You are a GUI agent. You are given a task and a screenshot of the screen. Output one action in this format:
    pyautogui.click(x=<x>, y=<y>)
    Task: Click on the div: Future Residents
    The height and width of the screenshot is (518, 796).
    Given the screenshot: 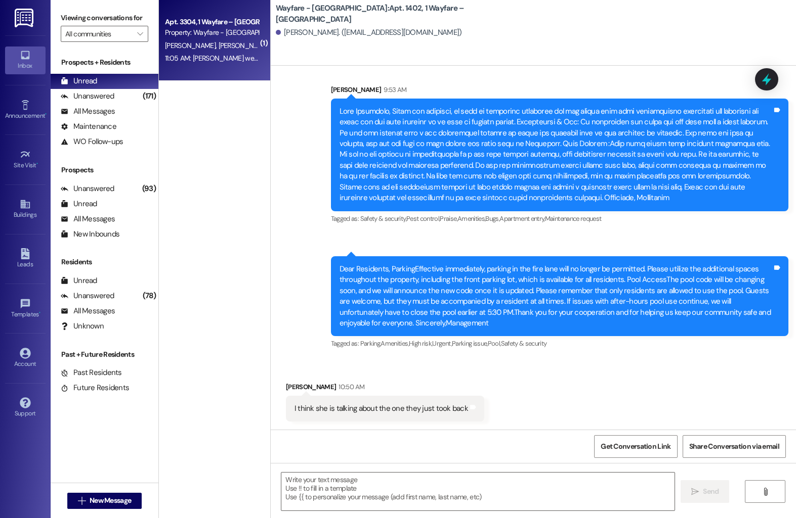 What is the action you would take?
    pyautogui.click(x=95, y=388)
    